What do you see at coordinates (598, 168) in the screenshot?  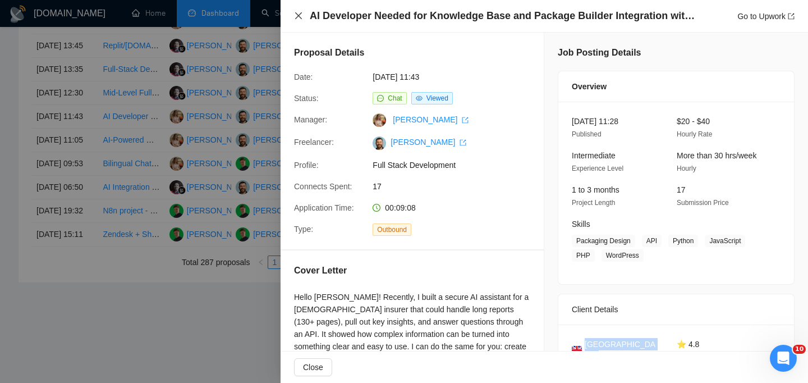 I see `span: Experience Level` at bounding box center [598, 168].